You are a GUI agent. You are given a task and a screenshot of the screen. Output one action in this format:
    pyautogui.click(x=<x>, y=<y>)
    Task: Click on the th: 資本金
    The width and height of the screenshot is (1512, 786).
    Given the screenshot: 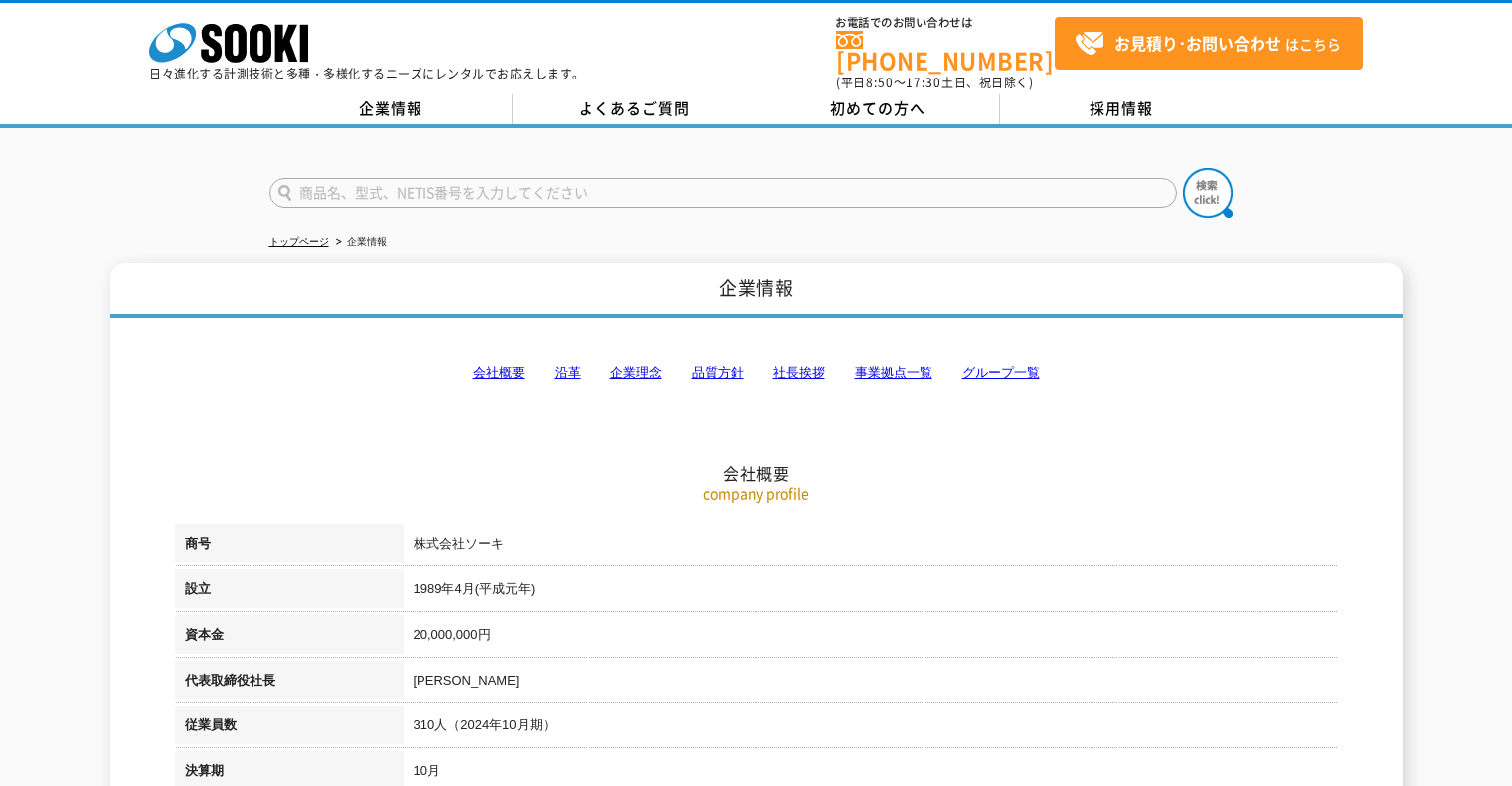 What is the action you would take?
    pyautogui.click(x=289, y=638)
    